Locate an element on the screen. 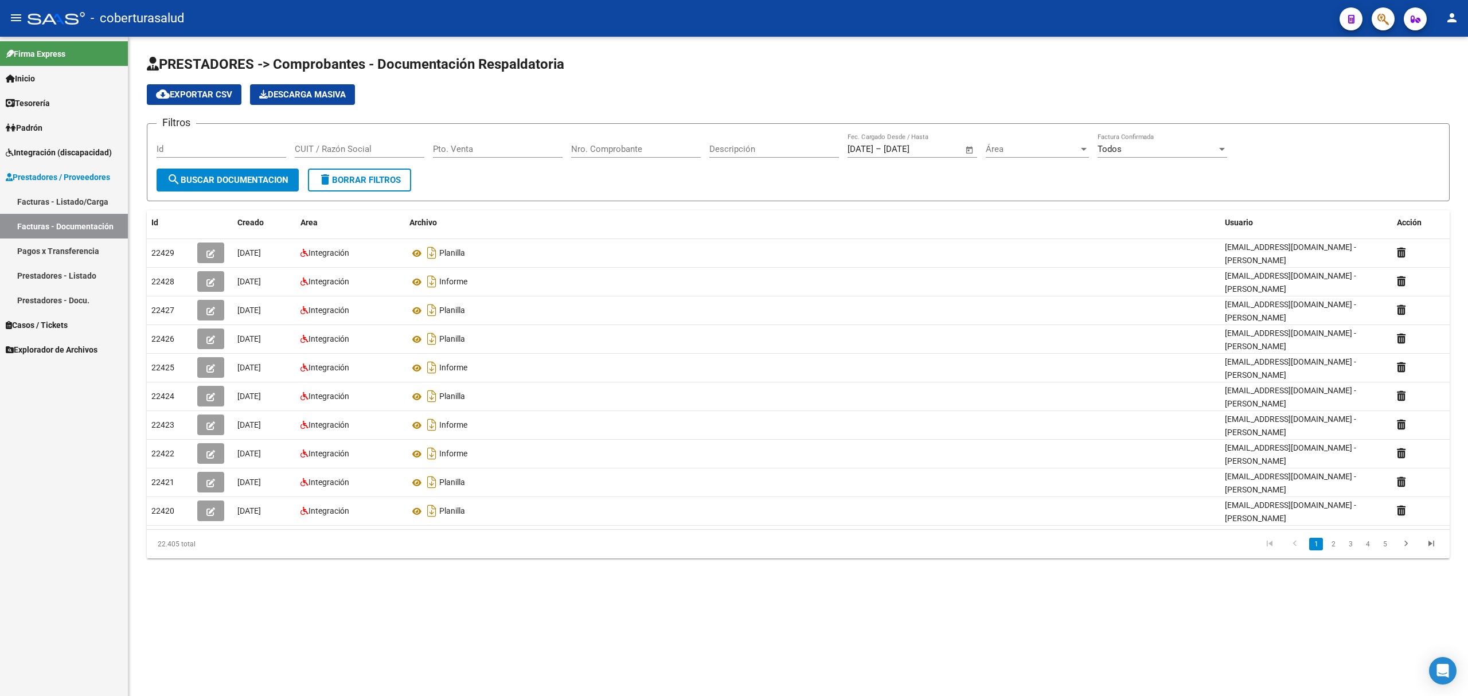 Image resolution: width=1468 pixels, height=696 pixels. a: 2 is located at coordinates (1333, 544).